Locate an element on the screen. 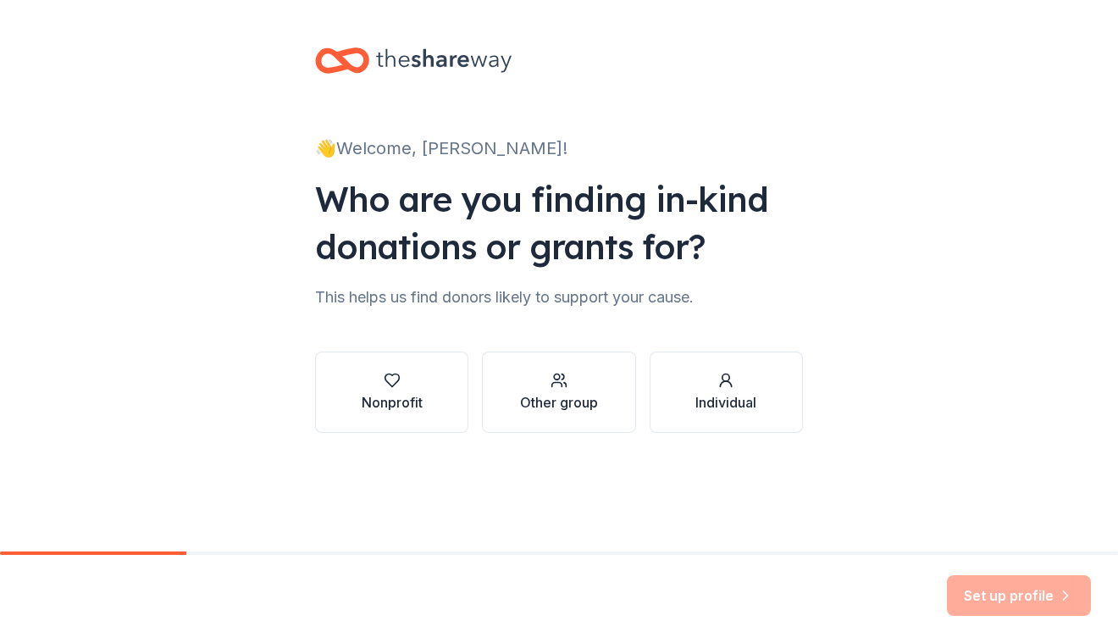  button: Other group is located at coordinates (558, 392).